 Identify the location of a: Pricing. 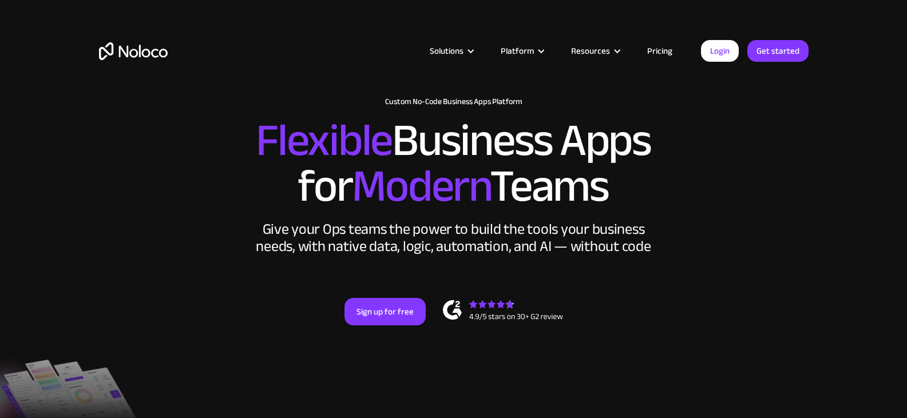
(659, 51).